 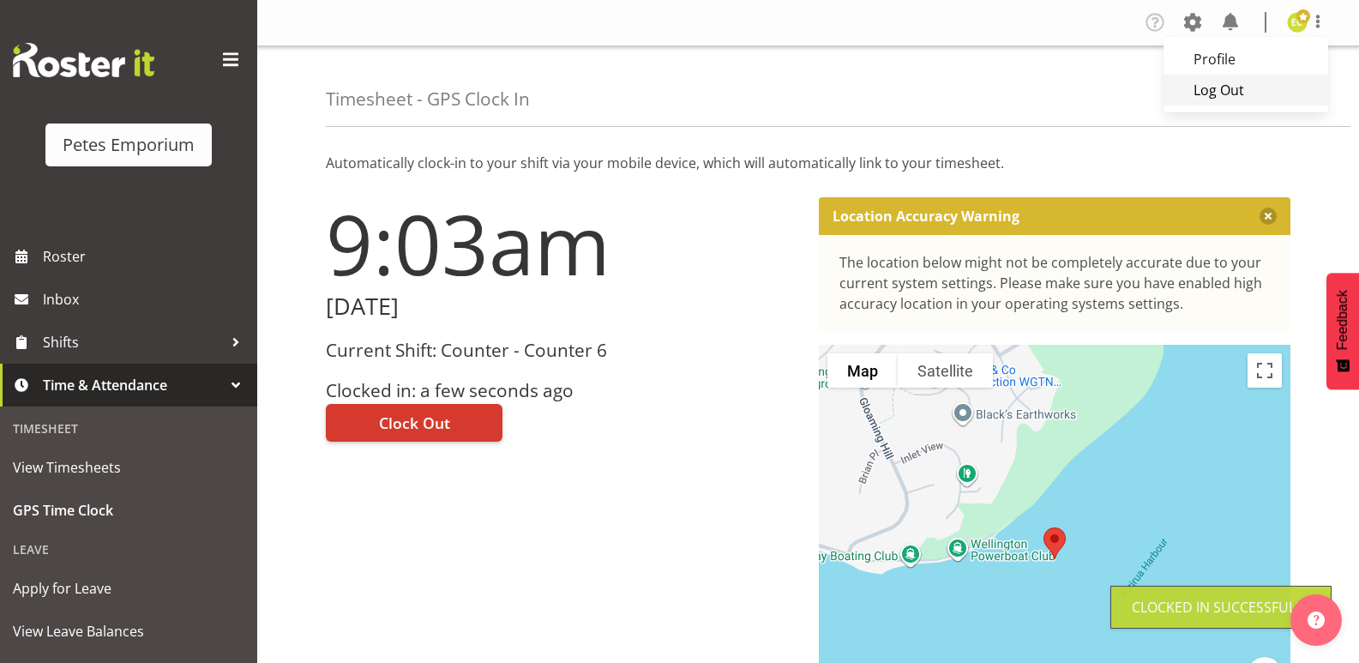 I want to click on span: Clock Out, so click(x=414, y=423).